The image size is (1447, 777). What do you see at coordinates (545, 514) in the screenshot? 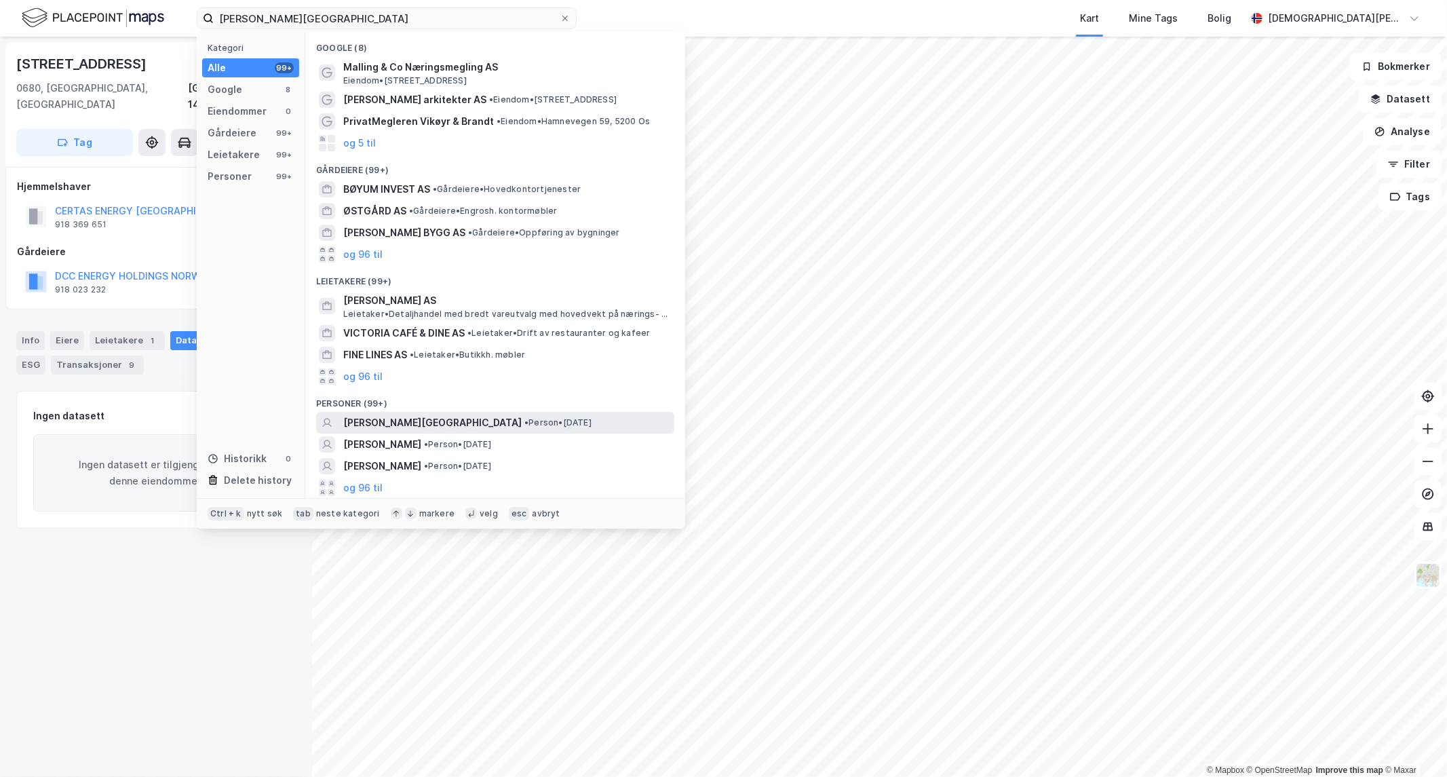
I see `div: avbryt` at bounding box center [545, 514].